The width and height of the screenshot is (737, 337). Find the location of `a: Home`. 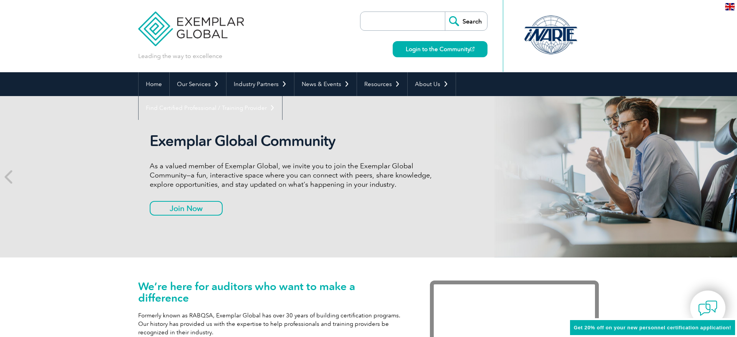

a: Home is located at coordinates (154, 84).